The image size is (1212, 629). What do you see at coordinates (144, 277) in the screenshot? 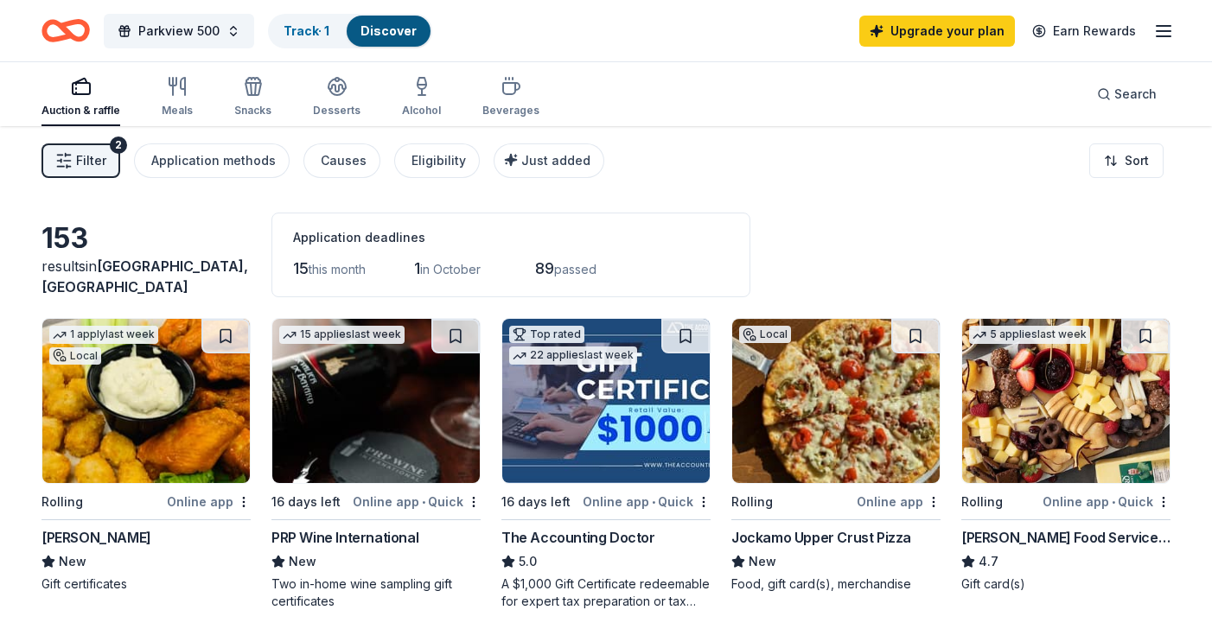
I see `span: in` at bounding box center [144, 277].